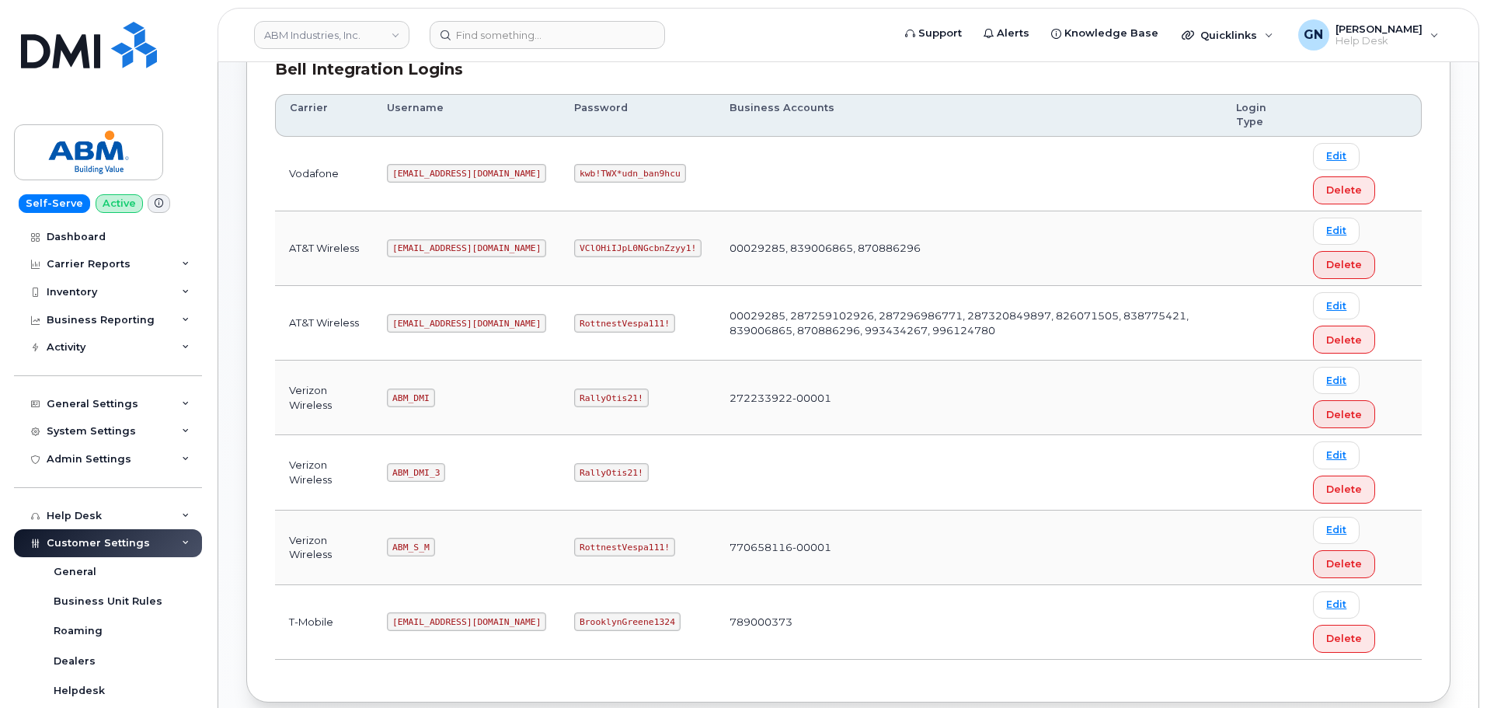 The image size is (1487, 708). What do you see at coordinates (1111, 33) in the screenshot?
I see `span: Knowledge Base` at bounding box center [1111, 33].